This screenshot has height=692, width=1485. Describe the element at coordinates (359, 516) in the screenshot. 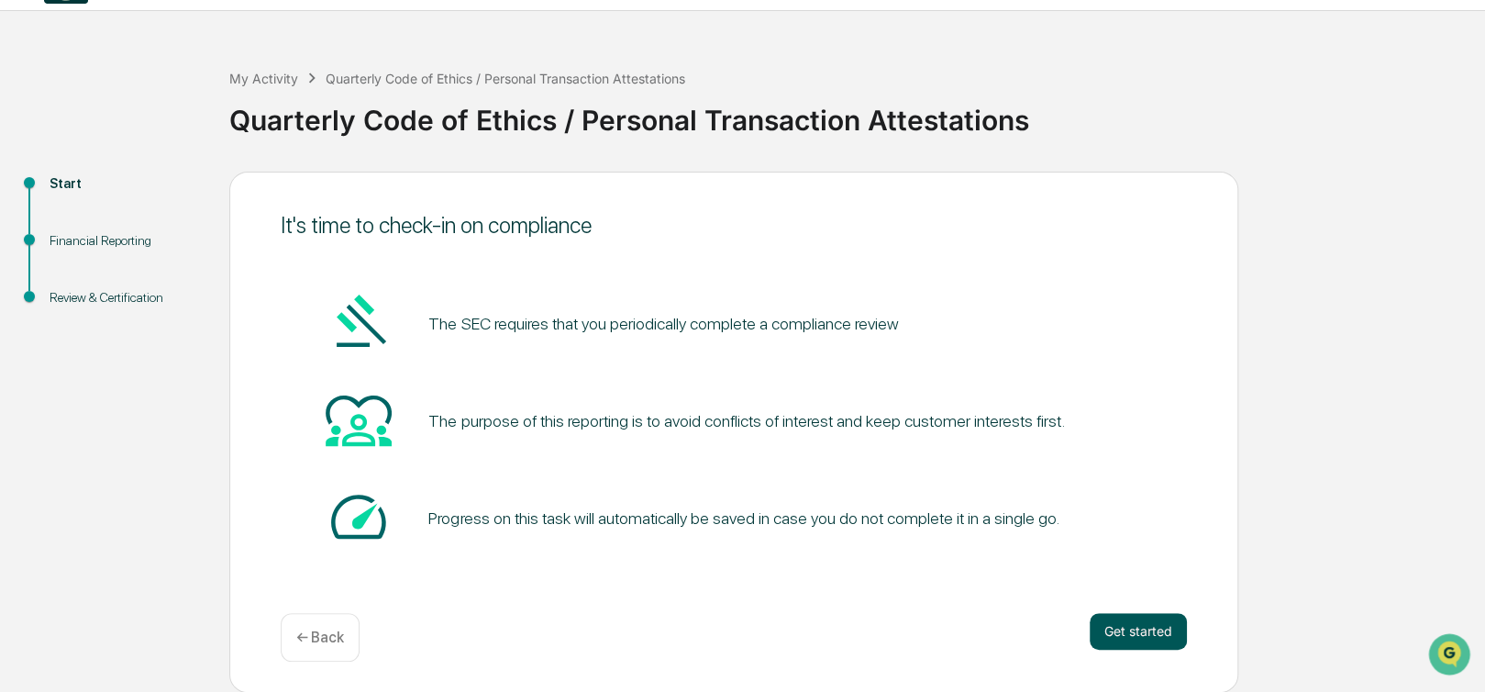

I see `img: Speed-dial` at that location.